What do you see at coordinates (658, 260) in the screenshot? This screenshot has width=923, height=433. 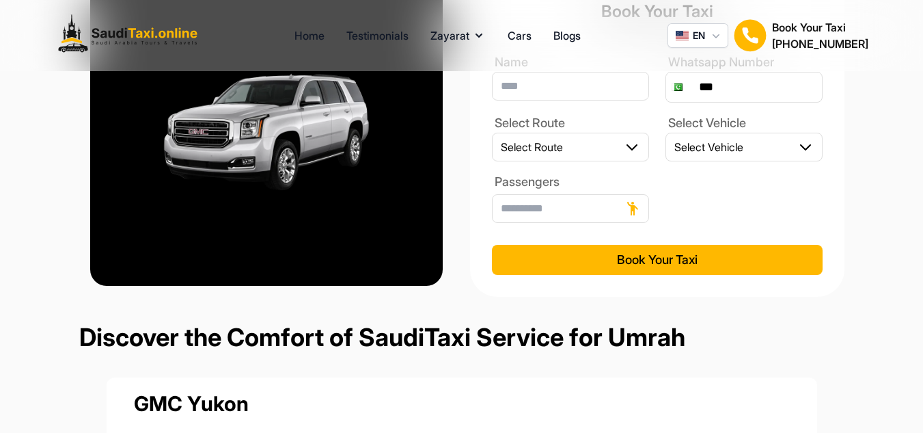 I see `button: Book Your Taxi` at bounding box center [658, 260].